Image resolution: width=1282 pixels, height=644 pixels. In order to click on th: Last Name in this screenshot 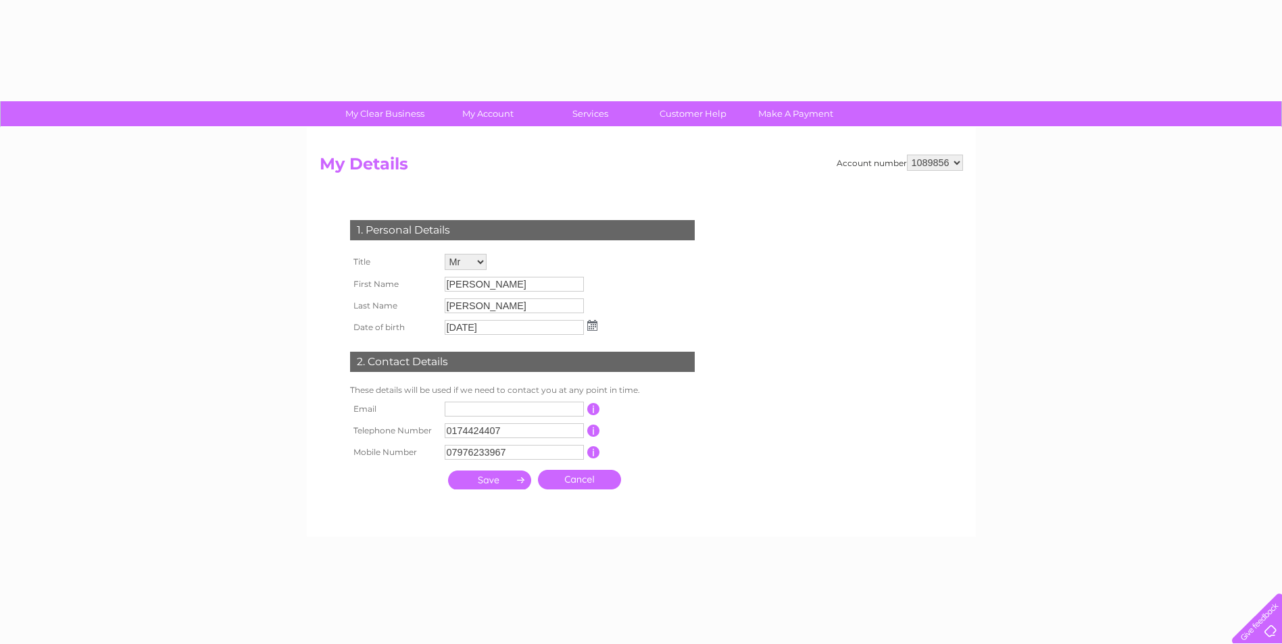, I will do `click(394, 306)`.